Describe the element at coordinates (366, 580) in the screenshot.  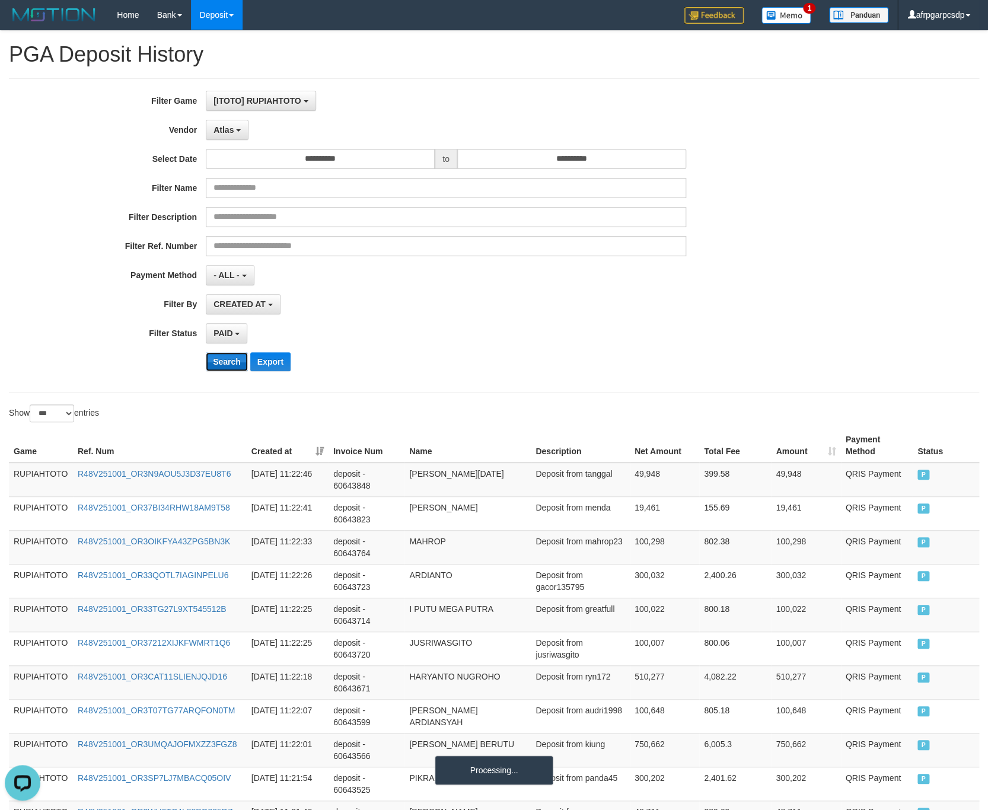
I see `td: deposit - 60643723` at that location.